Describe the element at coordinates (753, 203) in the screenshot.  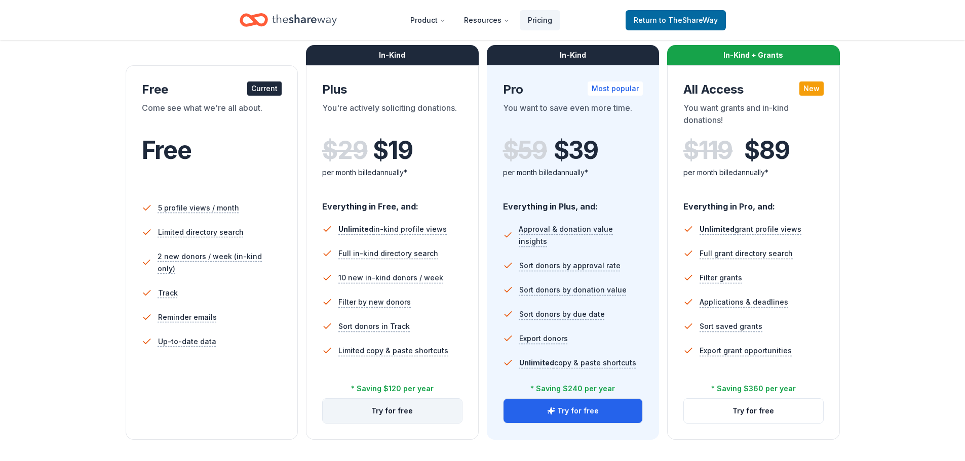
I see `div: Everything in Pro, and:` at that location.